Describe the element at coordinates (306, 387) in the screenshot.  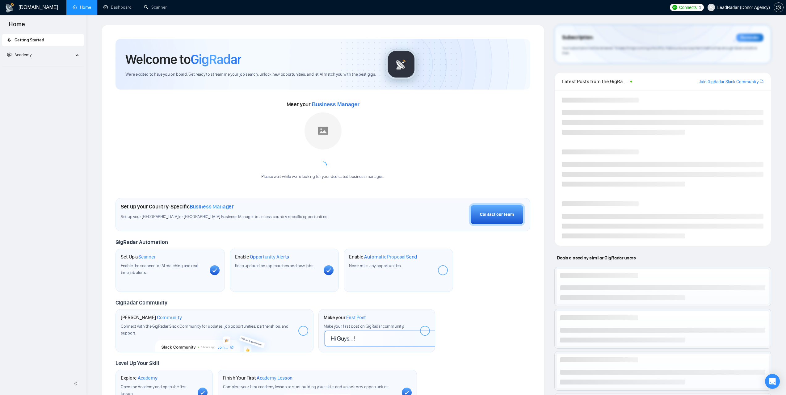
I see `span: Complete your first academy lesson to start building your skills and unlock new opportunities.` at that location.